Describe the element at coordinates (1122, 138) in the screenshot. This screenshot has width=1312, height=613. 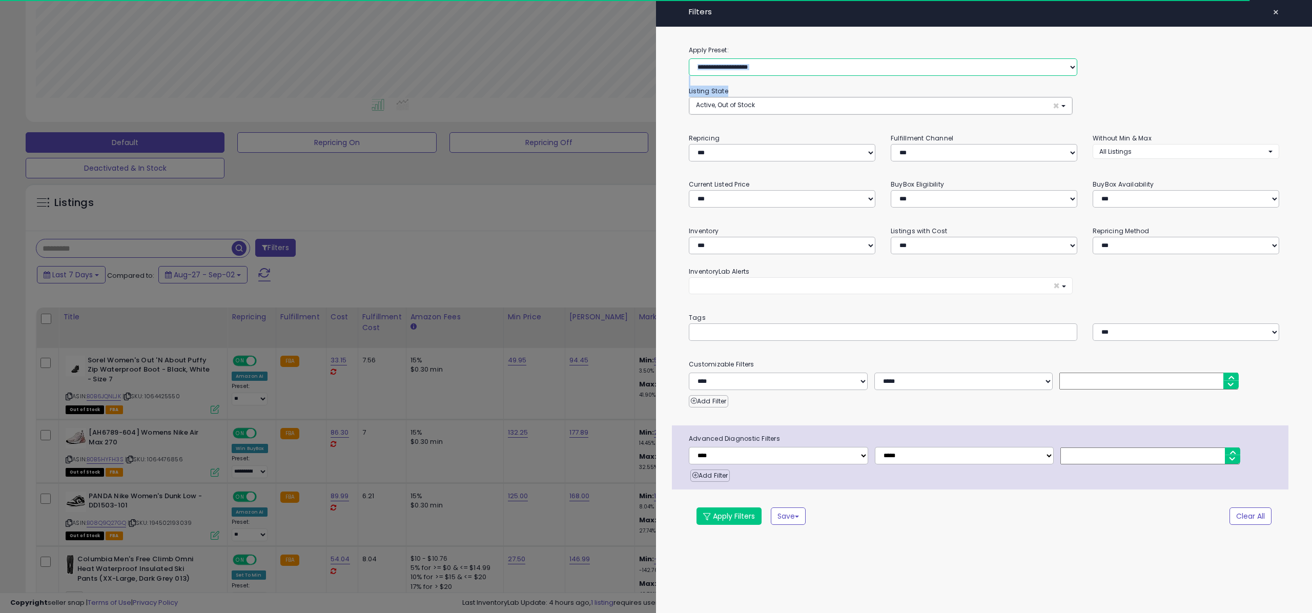
I see `small: Without Min & Max` at that location.